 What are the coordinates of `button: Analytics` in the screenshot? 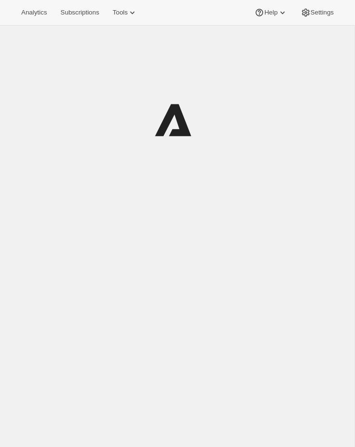 It's located at (34, 13).